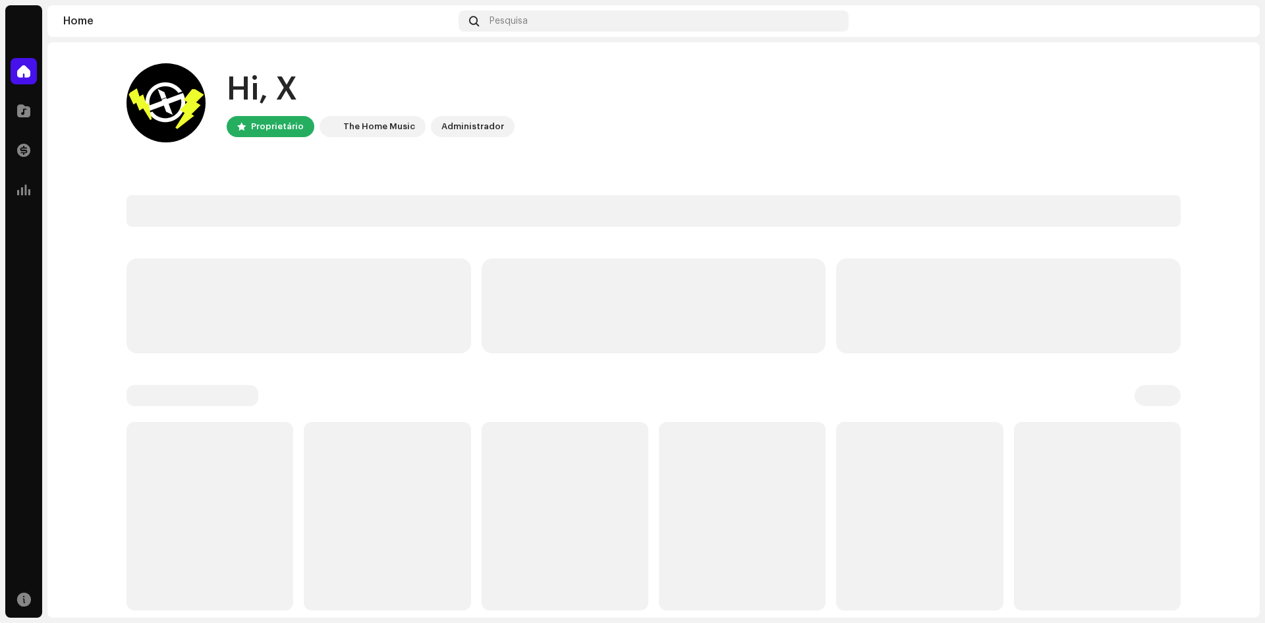 Image resolution: width=1265 pixels, height=623 pixels. What do you see at coordinates (330, 127) in the screenshot?
I see `img: c86870aa-2232-4ba3-9b41-08f587110171` at bounding box center [330, 127].